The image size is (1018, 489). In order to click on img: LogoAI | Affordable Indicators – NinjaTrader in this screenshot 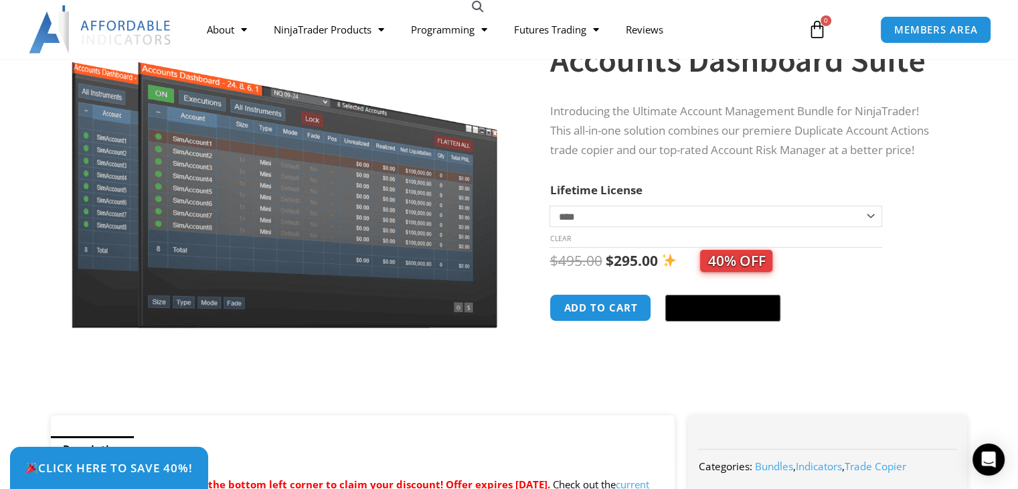, I will do `click(100, 29)`.